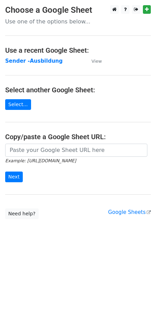  I want to click on p: Use one of the options below..., so click(78, 21).